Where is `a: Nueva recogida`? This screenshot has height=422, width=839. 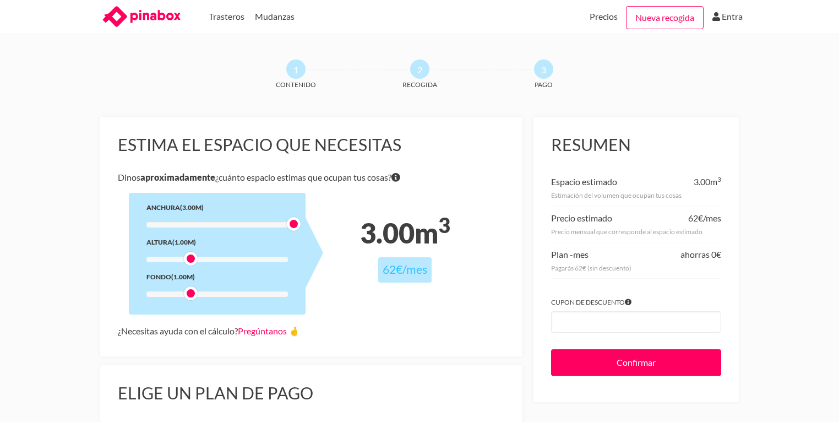
a: Nueva recogida is located at coordinates (665, 18).